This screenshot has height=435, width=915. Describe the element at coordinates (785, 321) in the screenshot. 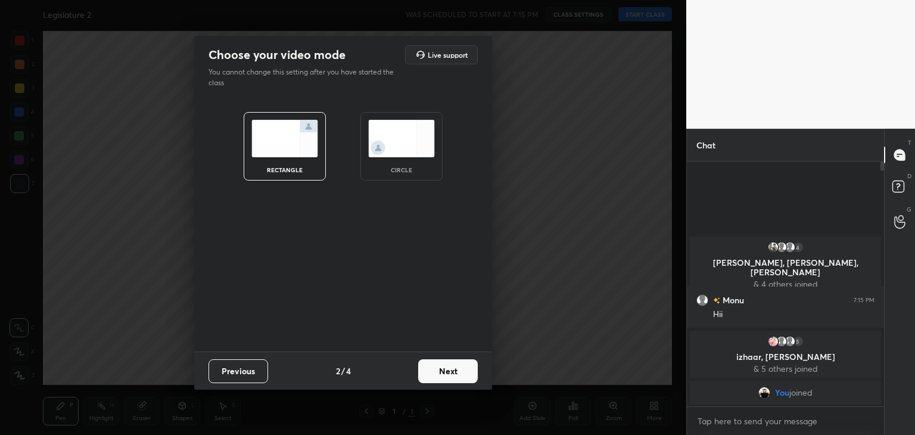

I see `div: grid` at that location.